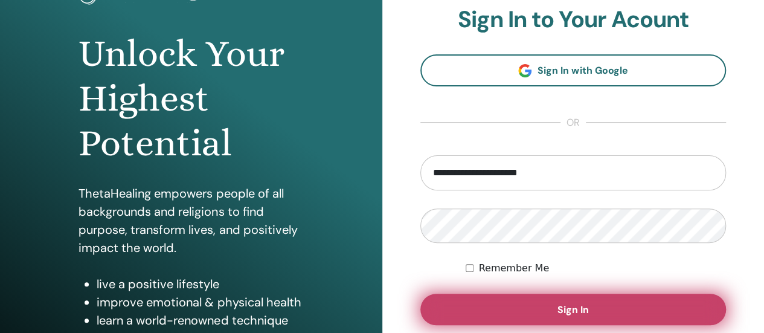 The height and width of the screenshot is (333, 764). I want to click on h1: Unlock Your Highest Potential, so click(191, 98).